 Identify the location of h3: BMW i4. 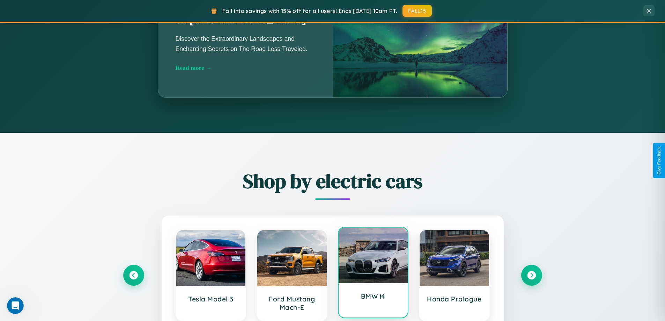
(373, 296).